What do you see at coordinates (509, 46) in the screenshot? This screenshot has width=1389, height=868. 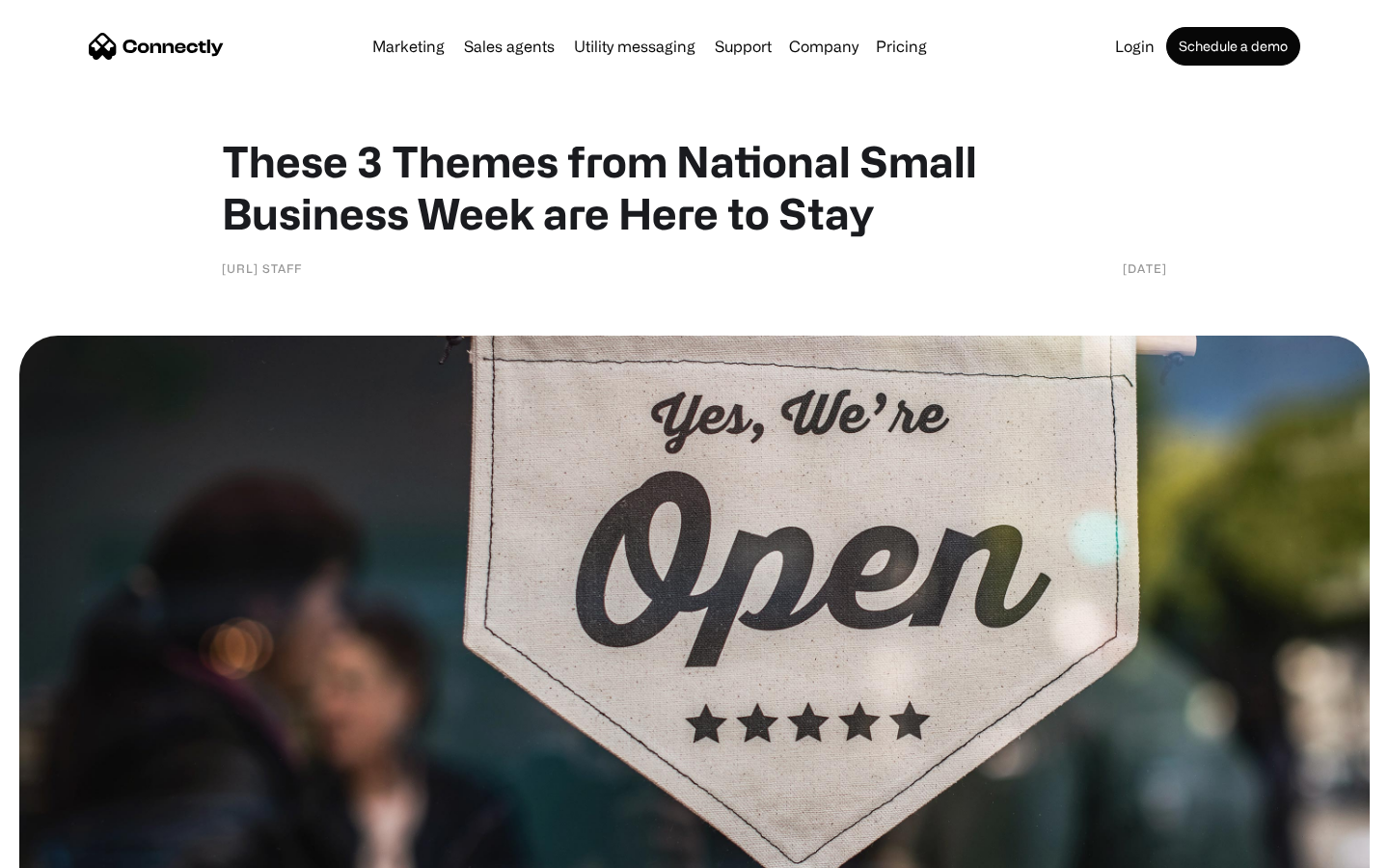 I see `a: Sales agents` at bounding box center [509, 46].